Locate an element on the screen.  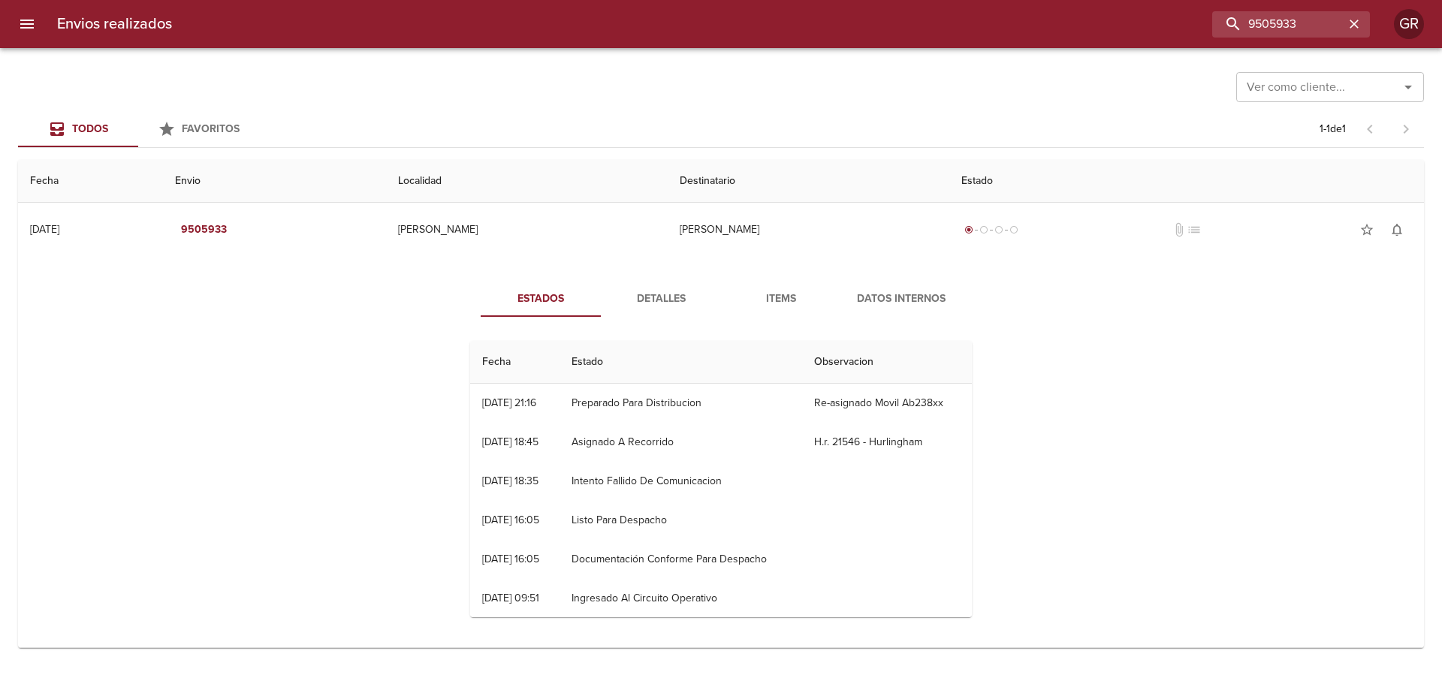
th: Localidad is located at coordinates (527, 181).